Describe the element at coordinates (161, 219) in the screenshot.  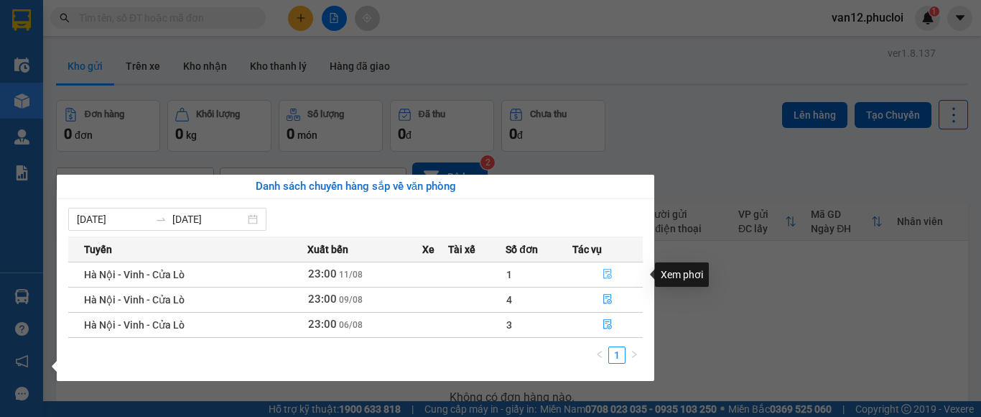
I see `span: to` at that location.